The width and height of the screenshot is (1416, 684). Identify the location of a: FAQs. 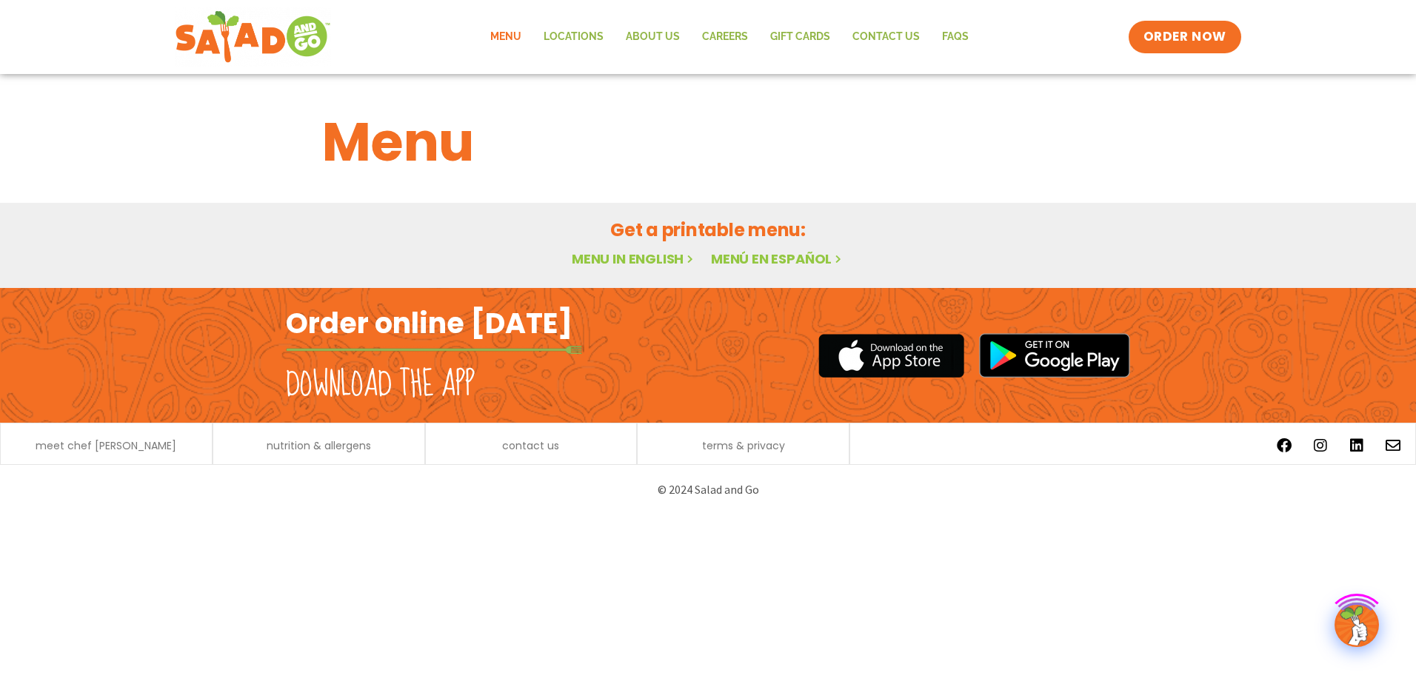
(955, 37).